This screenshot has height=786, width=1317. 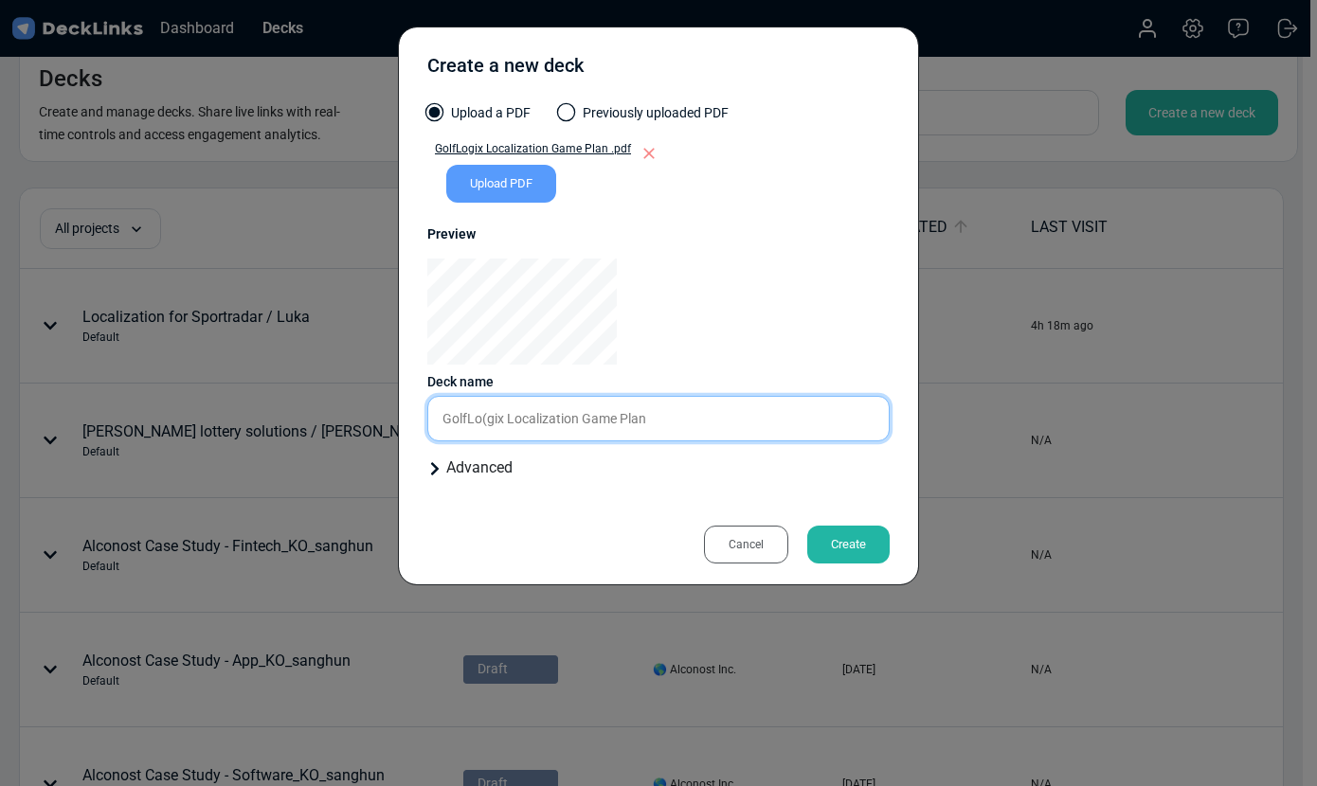 I want to click on input: Enter a name, so click(x=659, y=419).